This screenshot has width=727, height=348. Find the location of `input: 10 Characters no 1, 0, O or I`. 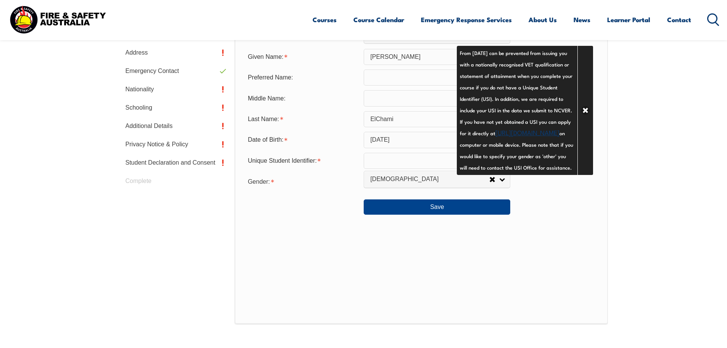

input: 10 Characters no 1, 0, O or I is located at coordinates (437, 161).